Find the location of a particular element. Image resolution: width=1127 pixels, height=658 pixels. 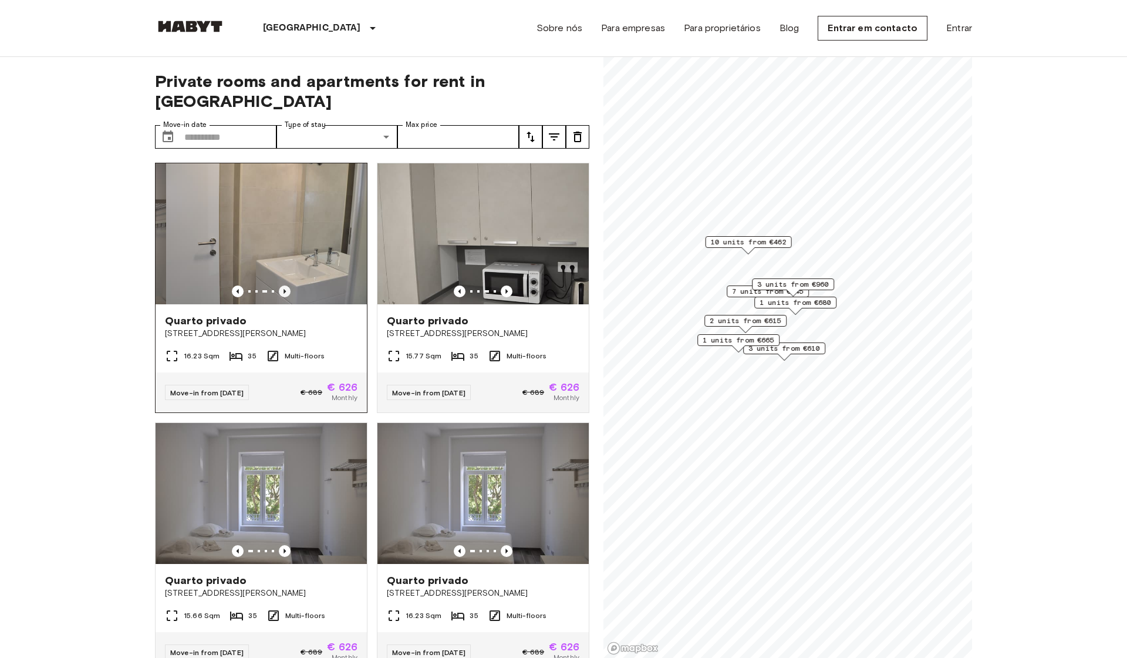

a: Para proprietários is located at coordinates (722, 28).